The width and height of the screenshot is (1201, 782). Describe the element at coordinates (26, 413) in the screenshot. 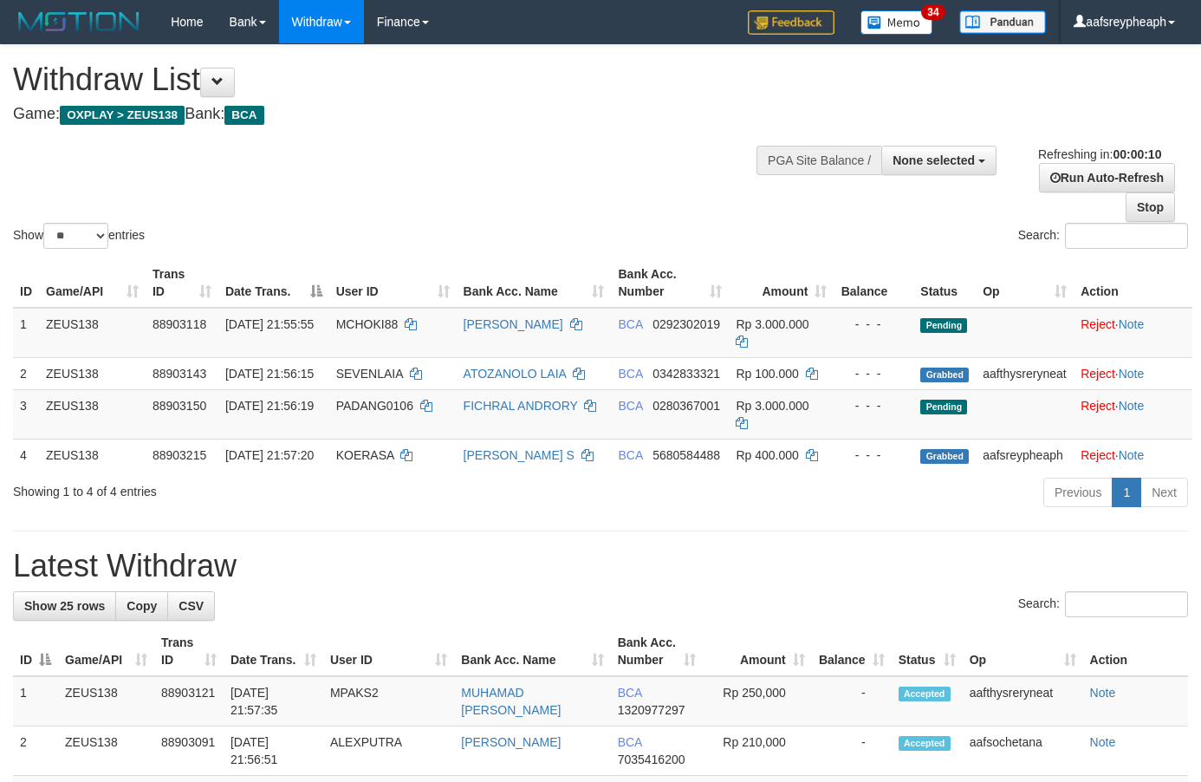

I see `td: 3` at that location.